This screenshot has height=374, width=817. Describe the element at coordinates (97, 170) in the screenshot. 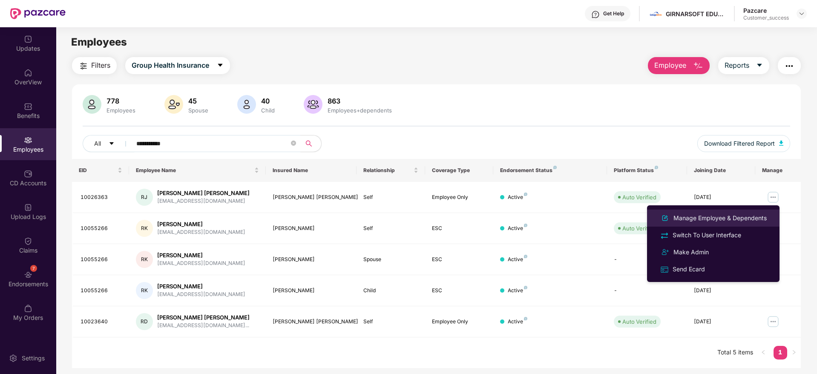

I see `span: EID` at that location.